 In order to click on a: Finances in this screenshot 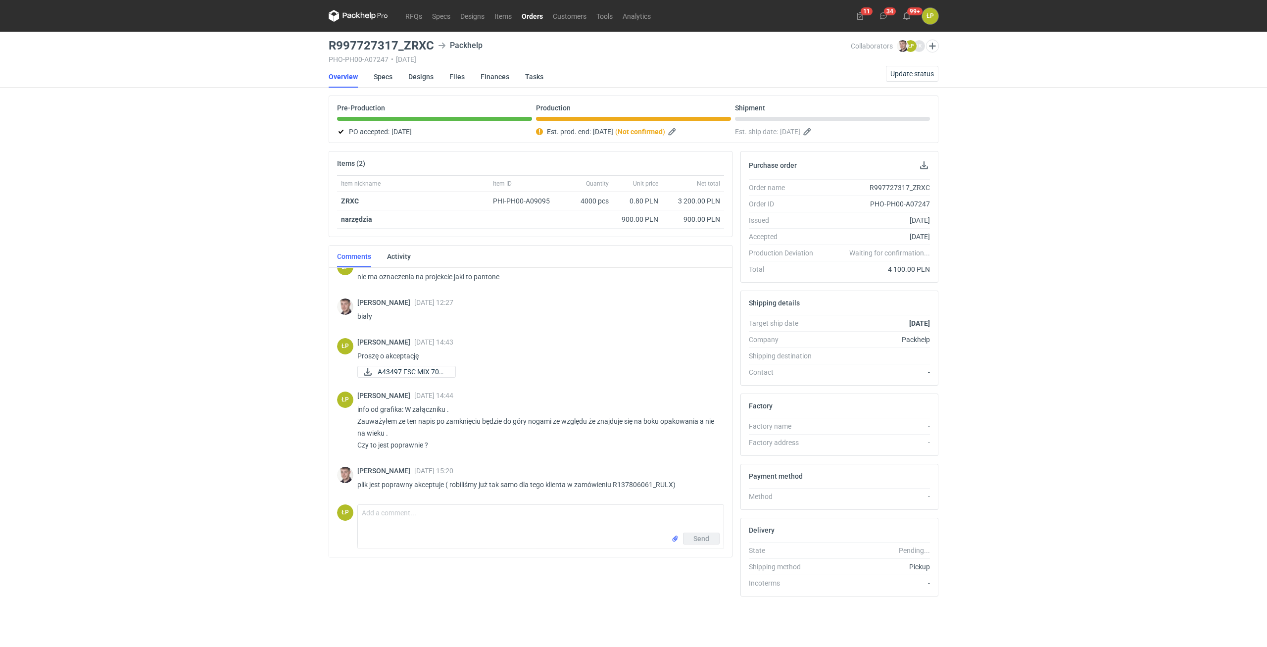, I will do `click(495, 77)`.